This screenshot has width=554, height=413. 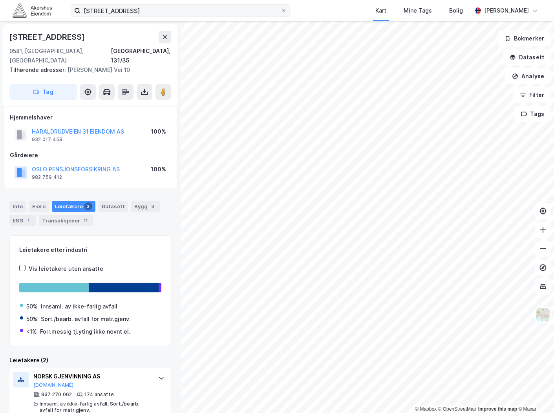 I want to click on div: 3, so click(x=153, y=206).